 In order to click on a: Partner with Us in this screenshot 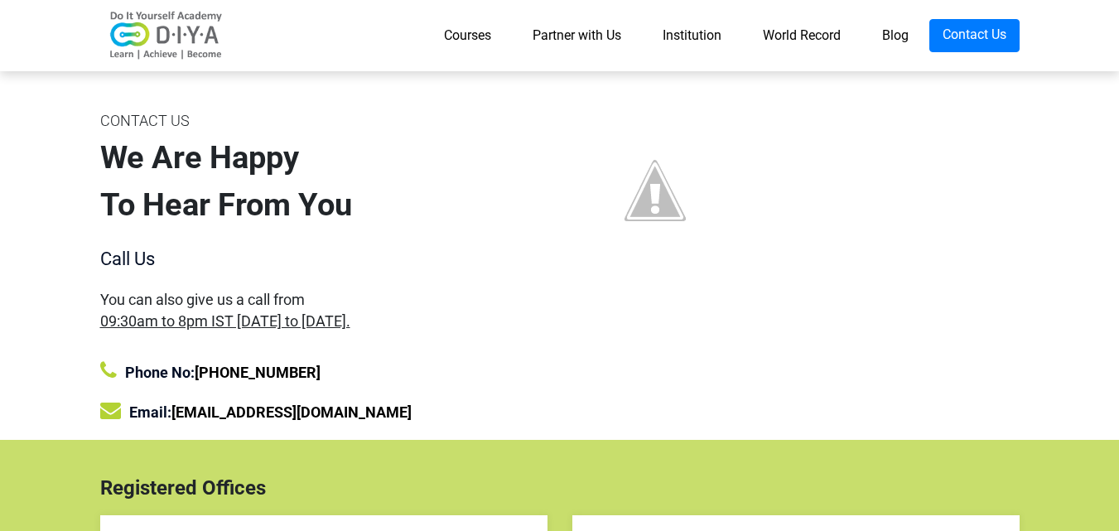, I will do `click(577, 36)`.